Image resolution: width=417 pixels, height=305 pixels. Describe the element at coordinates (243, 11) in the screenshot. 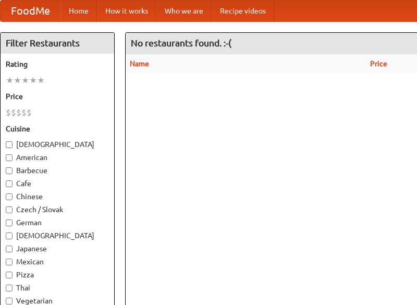

I see `a: Recipe videos` at that location.